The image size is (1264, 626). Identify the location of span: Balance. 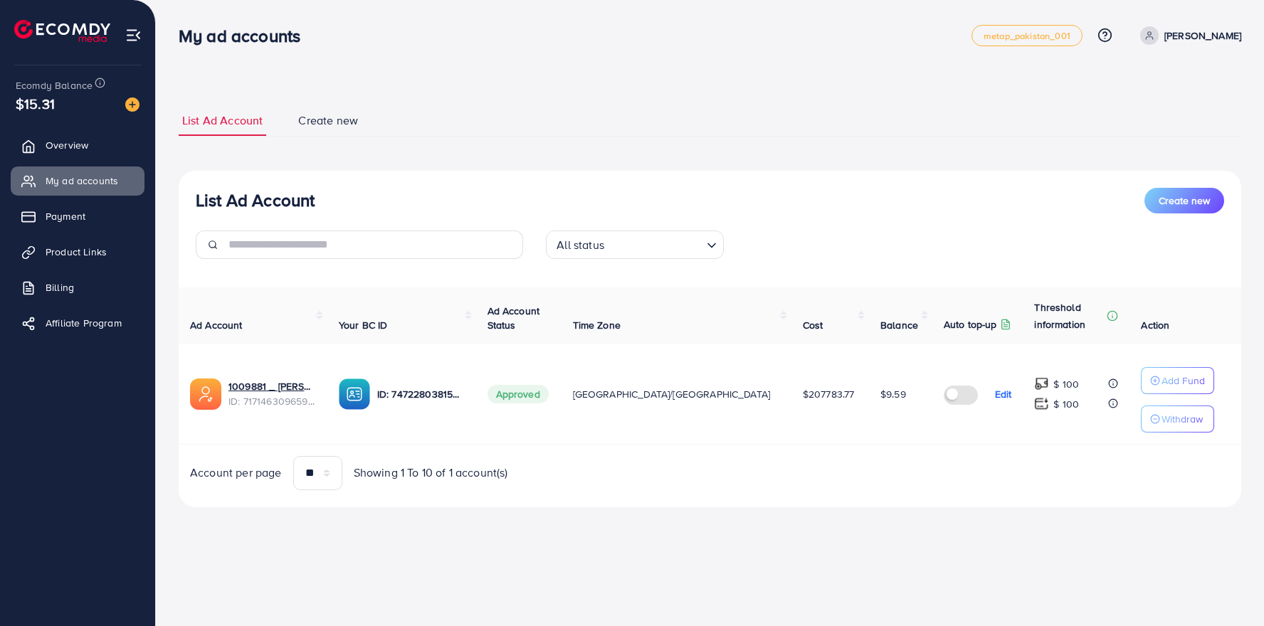
(899, 325).